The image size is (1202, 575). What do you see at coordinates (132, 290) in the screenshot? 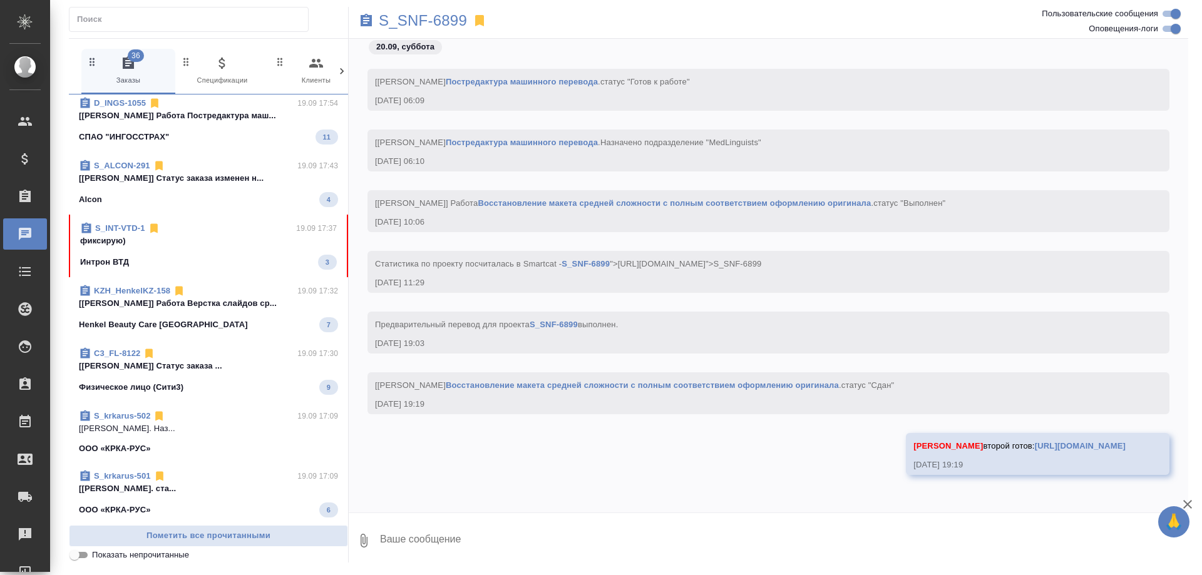
I see `a: KZH_HenkelKZ-158` at bounding box center [132, 290].